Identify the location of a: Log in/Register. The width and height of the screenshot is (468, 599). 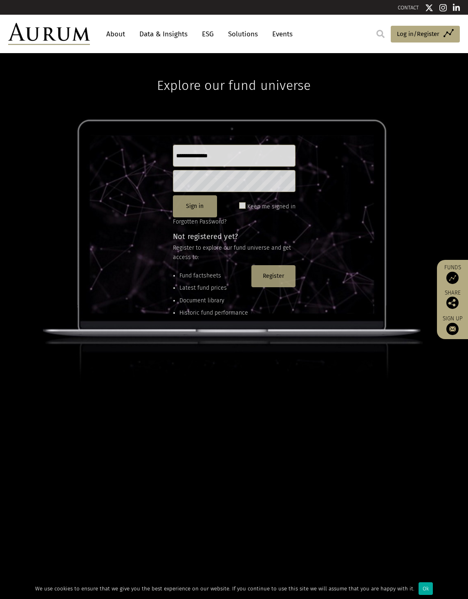
(425, 34).